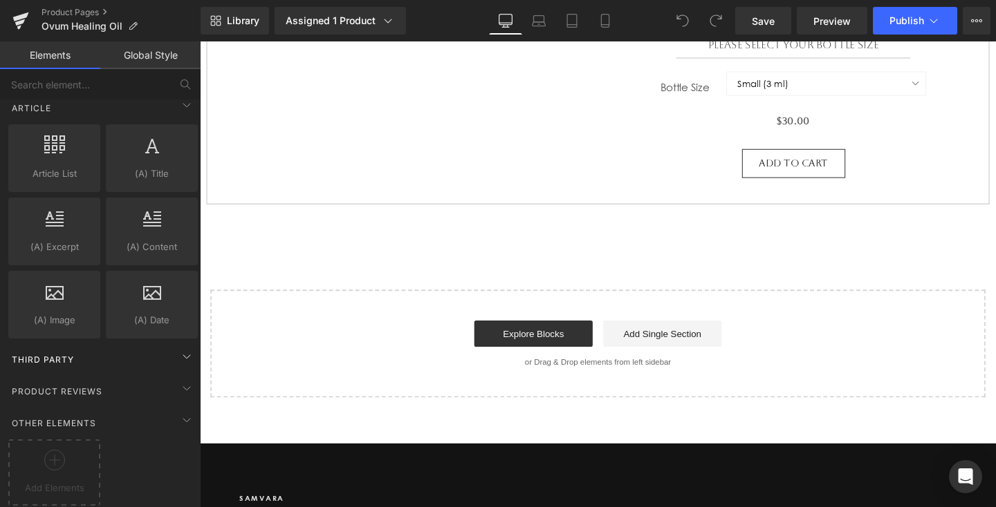 This screenshot has width=996, height=507. Describe the element at coordinates (539, 21) in the screenshot. I see `a: Laptop` at that location.